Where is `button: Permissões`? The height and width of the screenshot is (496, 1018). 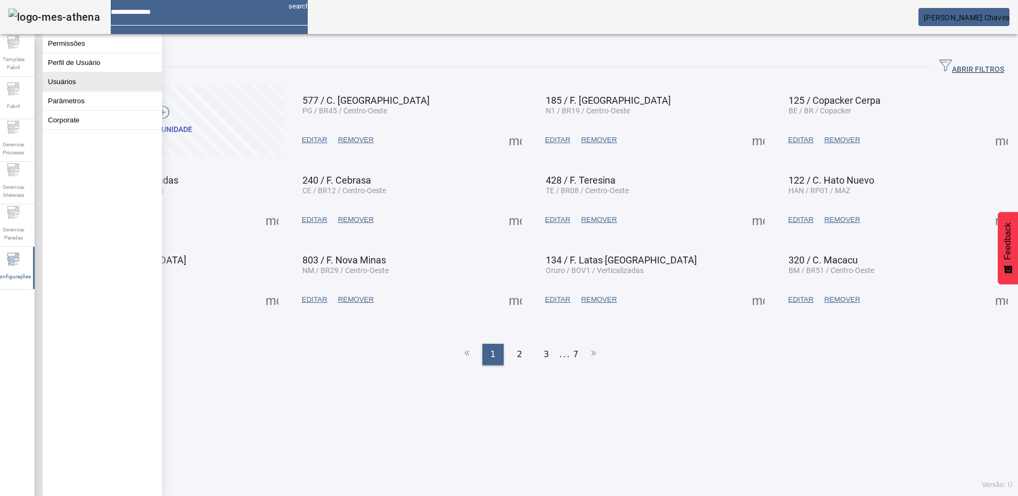 button: Permissões is located at coordinates (102, 43).